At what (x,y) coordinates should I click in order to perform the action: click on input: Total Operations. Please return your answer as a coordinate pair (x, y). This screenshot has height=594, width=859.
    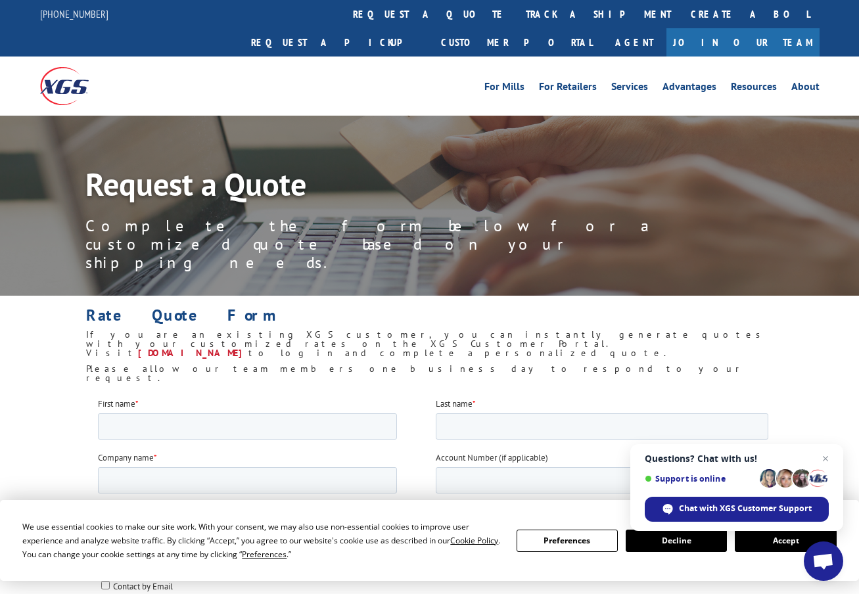
    Looking at the image, I should click on (7, 410).